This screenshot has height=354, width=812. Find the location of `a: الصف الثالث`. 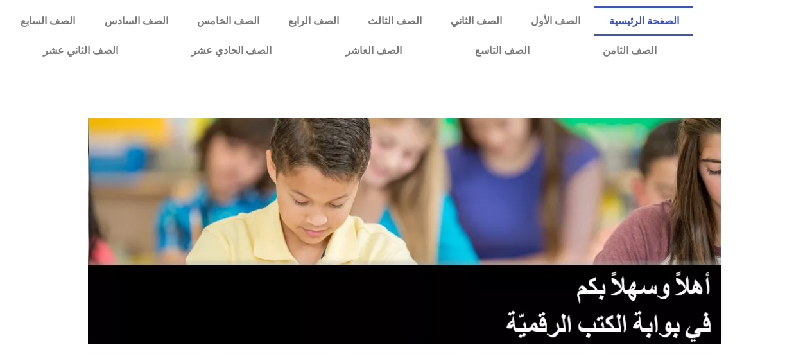

a: الصف الثالث is located at coordinates (394, 21).